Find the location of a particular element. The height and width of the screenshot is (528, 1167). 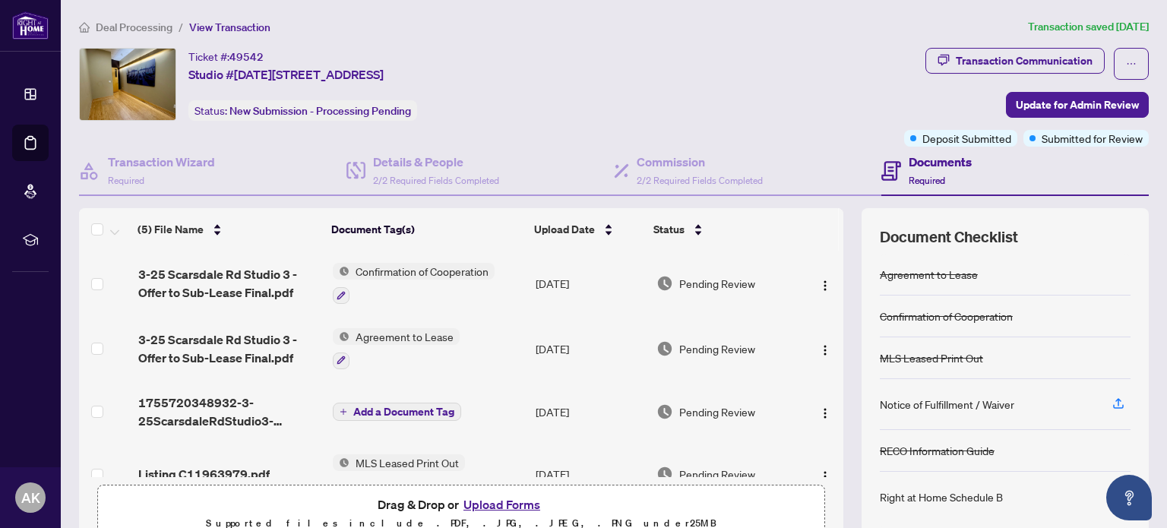

th: Document Tag(s) is located at coordinates (426, 230).